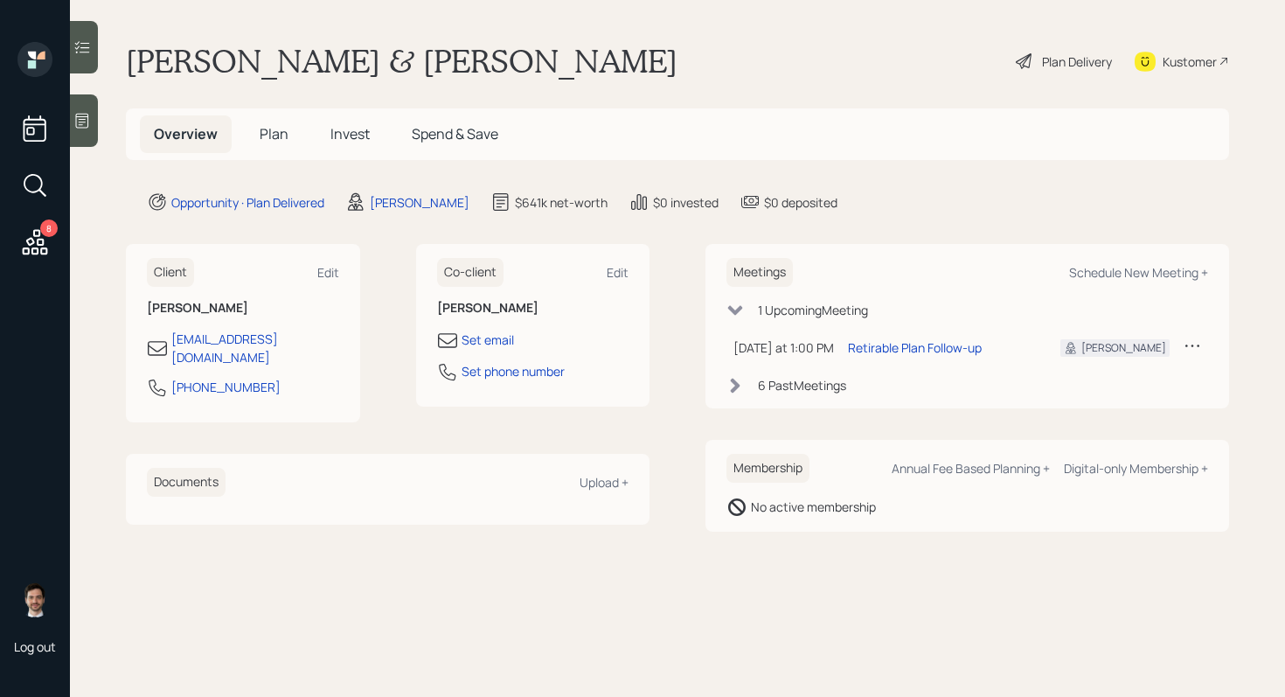  What do you see at coordinates (802, 385) in the screenshot?
I see `div: 6 Past Meeting s` at bounding box center [802, 385].